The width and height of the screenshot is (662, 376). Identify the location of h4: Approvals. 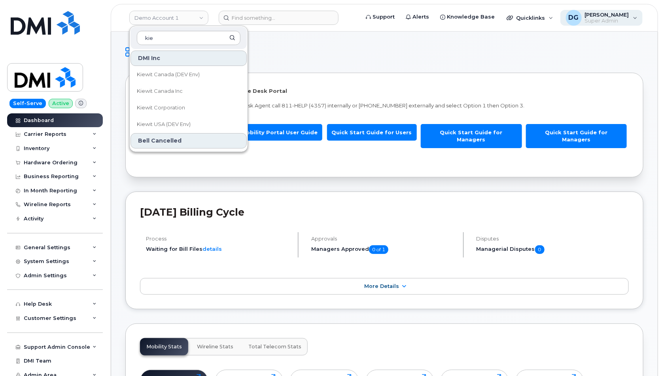
(383, 239).